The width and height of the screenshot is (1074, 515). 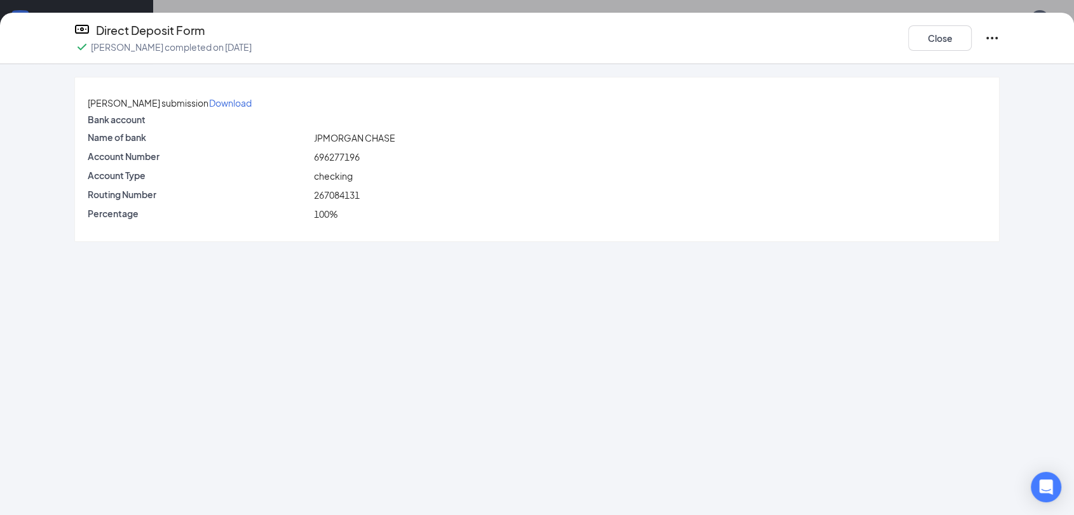 What do you see at coordinates (82, 47) in the screenshot?
I see `svg: Checkmark` at bounding box center [82, 47].